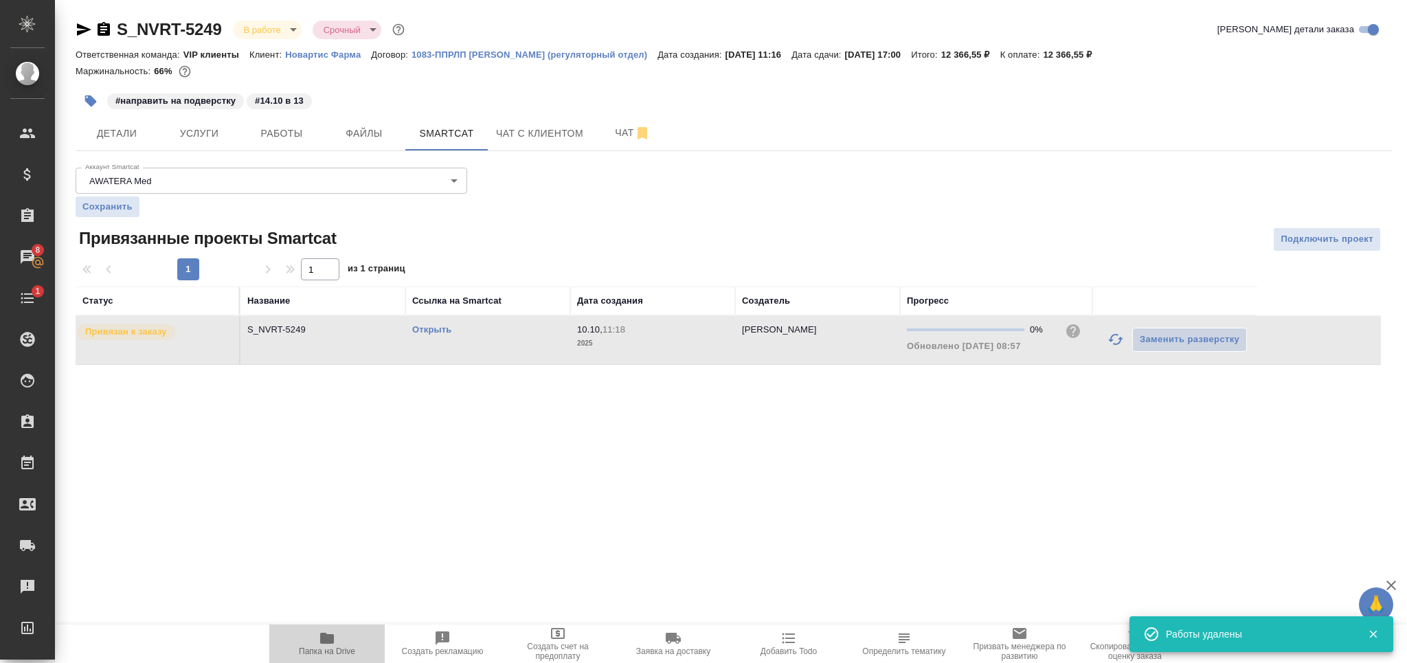 The height and width of the screenshot is (663, 1407). I want to click on a: S_NVRT-5249, so click(169, 29).